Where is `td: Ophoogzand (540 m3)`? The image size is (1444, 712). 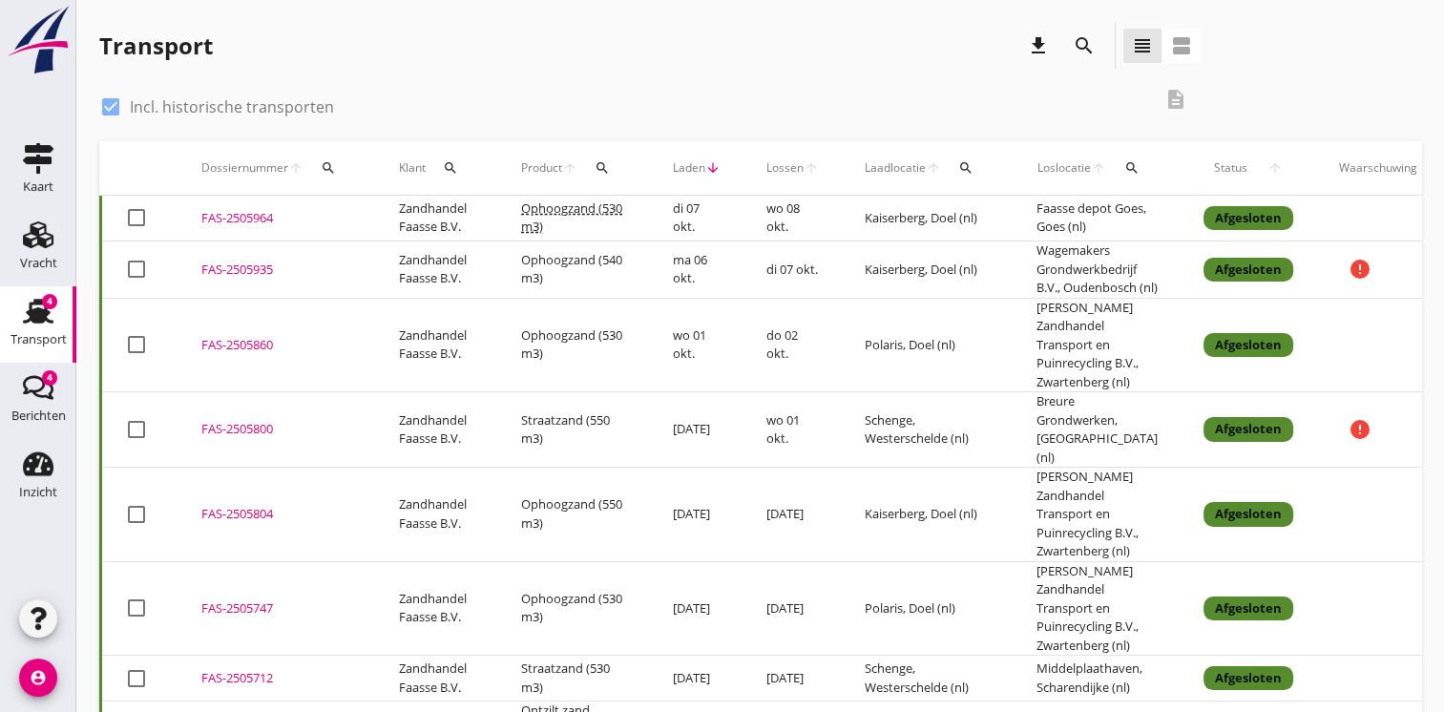 td: Ophoogzand (540 m3) is located at coordinates (574, 270).